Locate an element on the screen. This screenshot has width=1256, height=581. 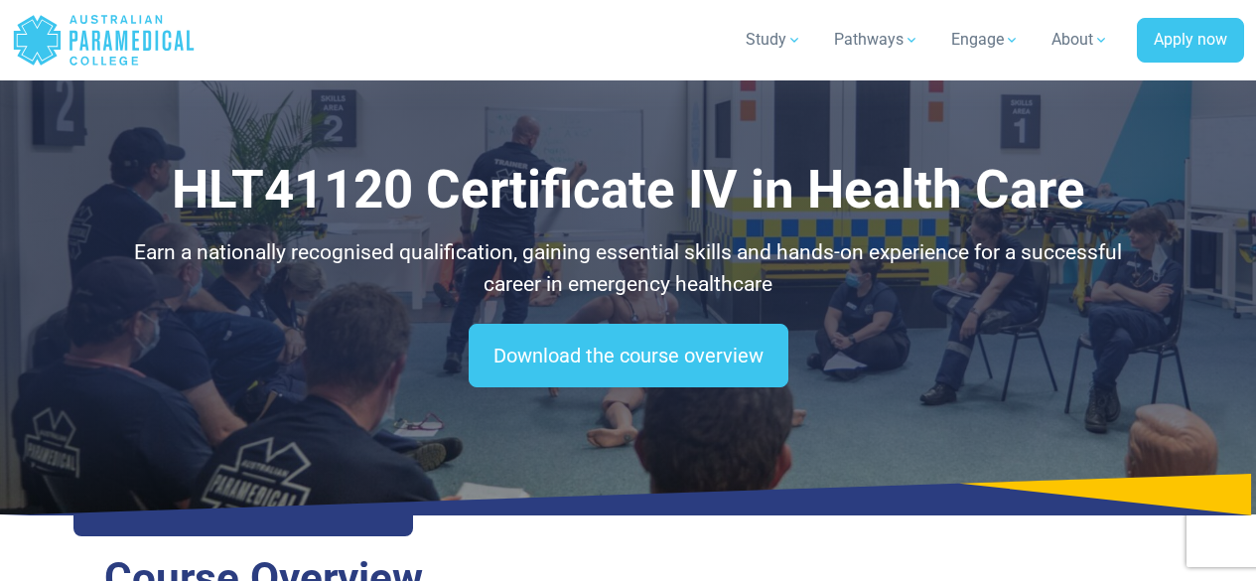
a: Download the course overview is located at coordinates (629, 355).